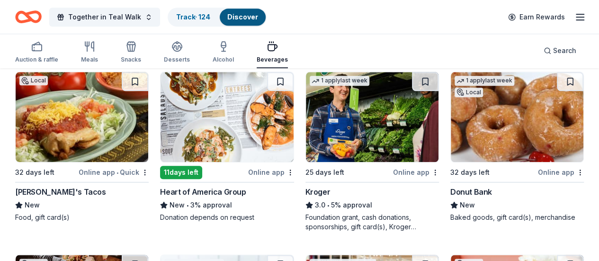 The width and height of the screenshot is (599, 261). Describe the element at coordinates (372, 205) in the screenshot. I see `div: 5% approval` at that location.